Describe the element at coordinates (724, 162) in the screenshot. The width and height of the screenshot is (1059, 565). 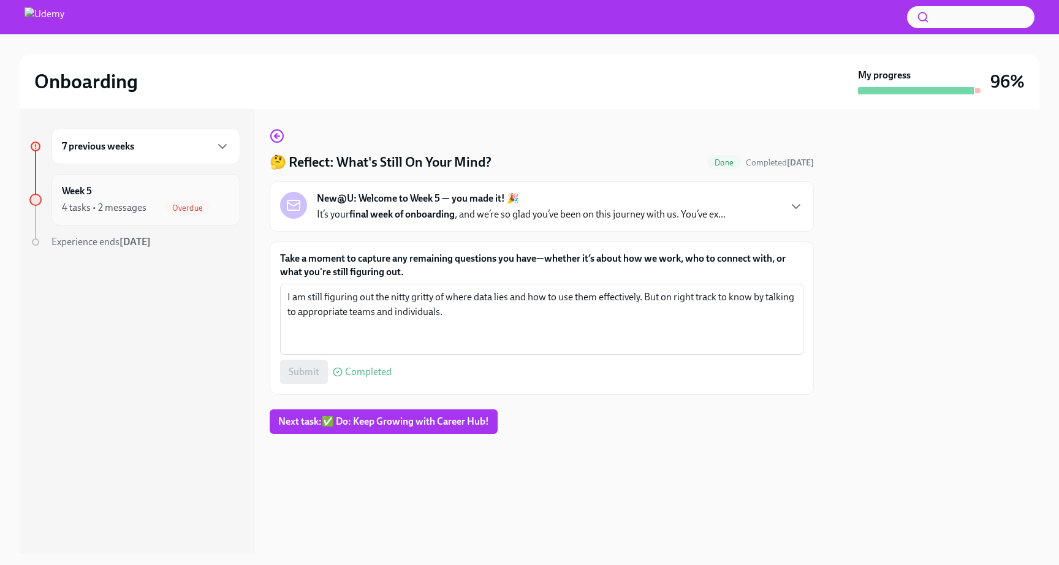
I see `span: Done` at that location.